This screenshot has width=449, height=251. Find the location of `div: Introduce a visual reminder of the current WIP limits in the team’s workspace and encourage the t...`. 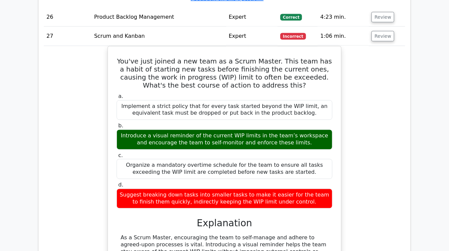

div: Introduce a visual reminder of the current WIP limits in the team’s workspace and encourage the t... is located at coordinates (224, 140).